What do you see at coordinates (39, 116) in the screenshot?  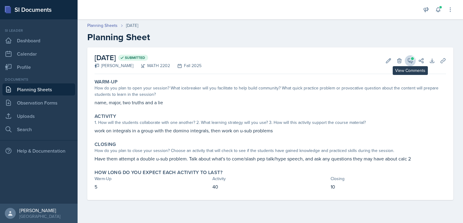 I see `a: Uploads` at bounding box center [39, 116].